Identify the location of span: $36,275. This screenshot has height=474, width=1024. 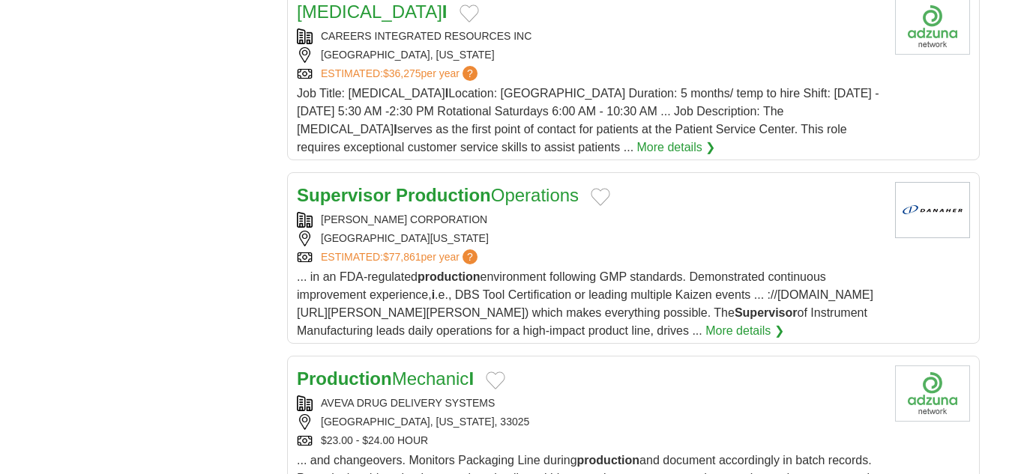
(402, 73).